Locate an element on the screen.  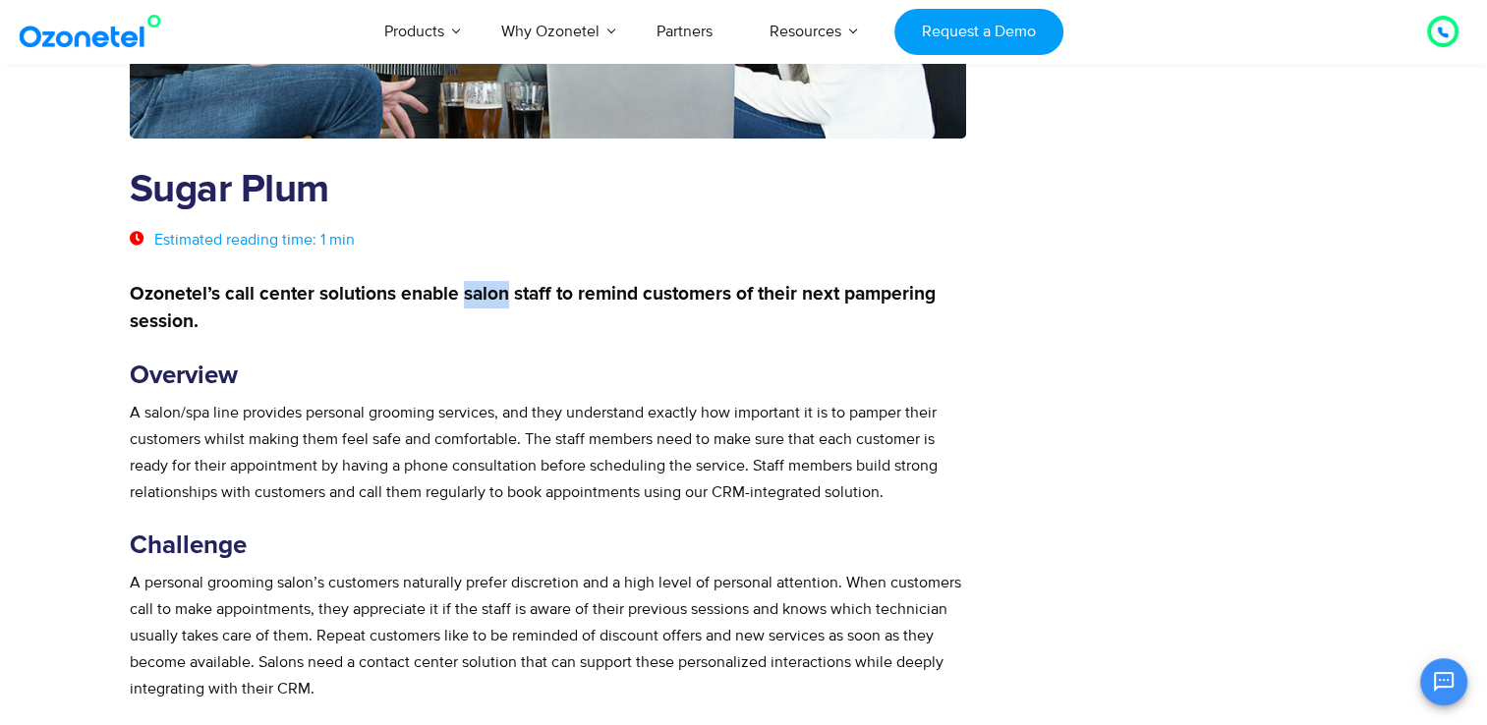
p: A personal grooming salon’s customers naturally prefer discretion and a high level of personal at... is located at coordinates (548, 636).